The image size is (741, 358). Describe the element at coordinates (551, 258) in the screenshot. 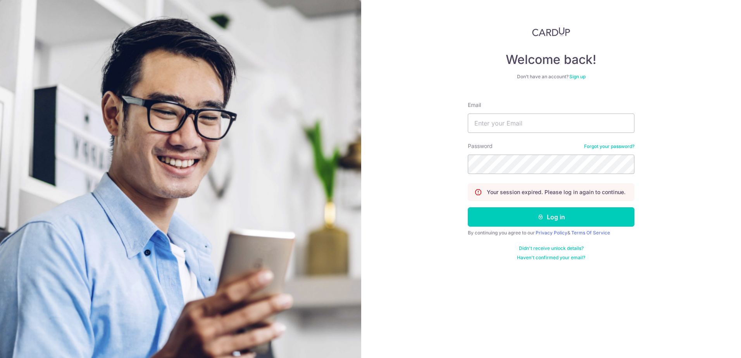

I see `a: Haven't confirmed your email?` at that location.